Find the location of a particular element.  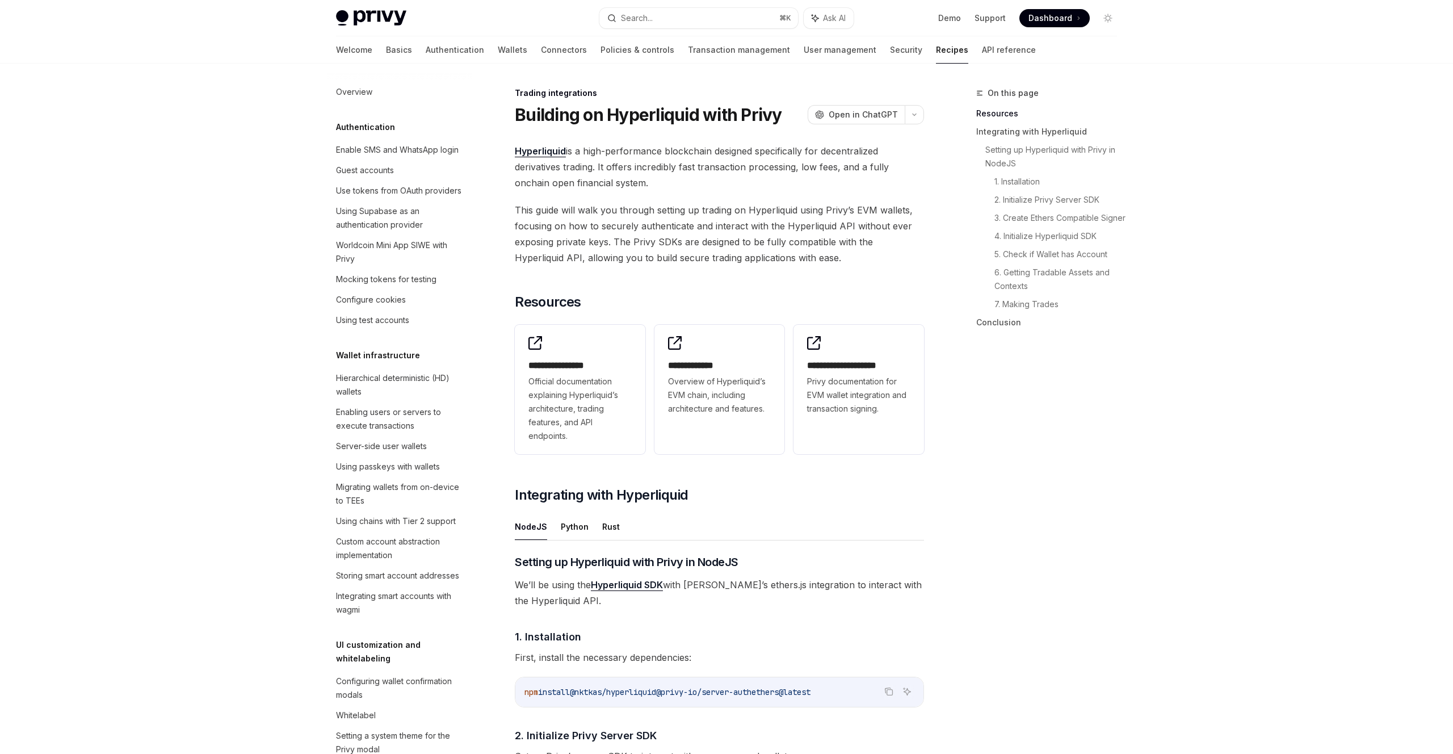

div: Search... is located at coordinates (637, 18).